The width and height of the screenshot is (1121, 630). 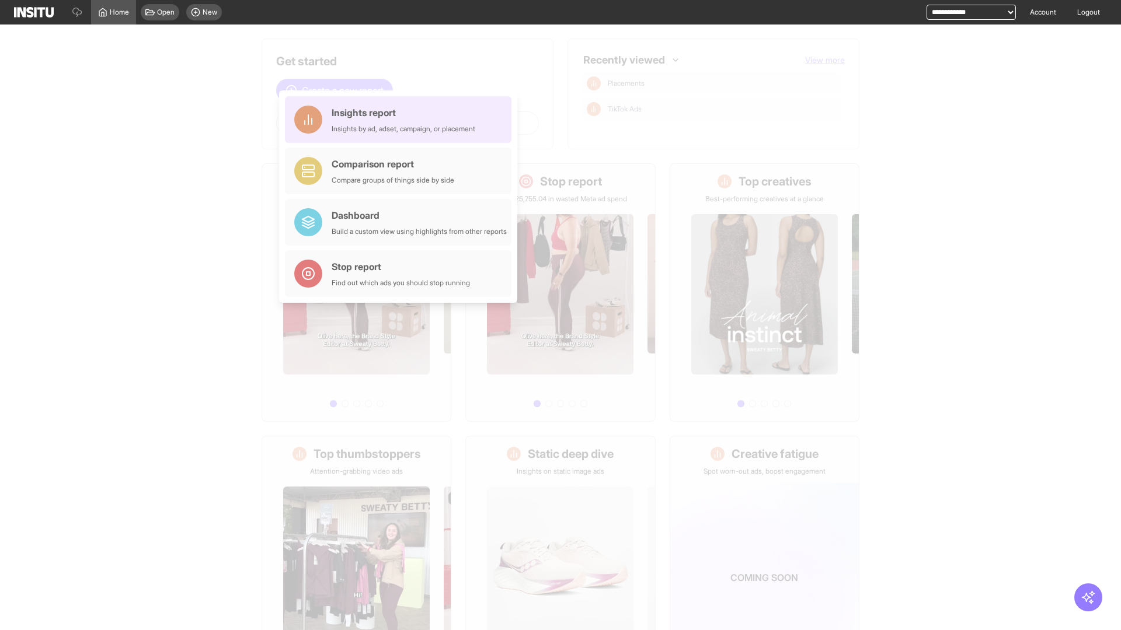 What do you see at coordinates (210, 12) in the screenshot?
I see `span: New` at bounding box center [210, 12].